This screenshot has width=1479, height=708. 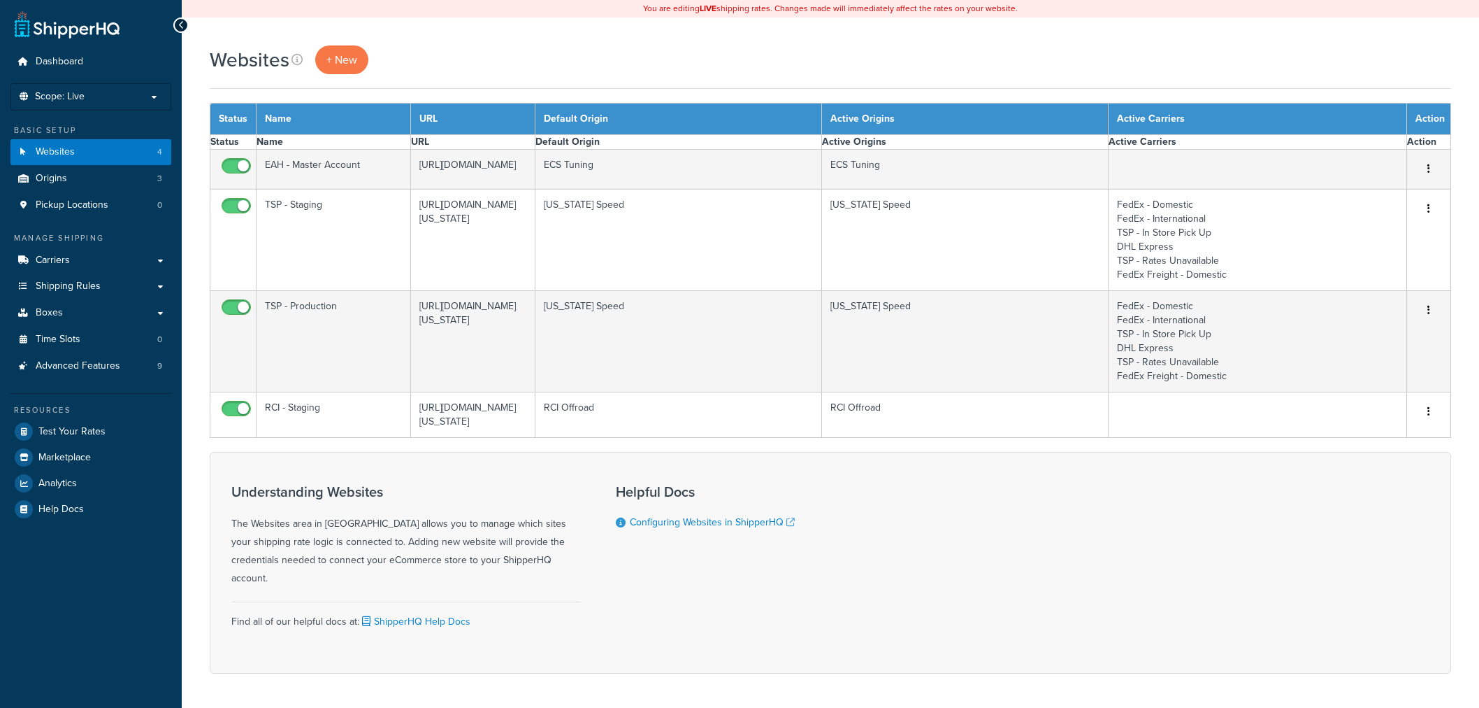 What do you see at coordinates (91, 483) in the screenshot?
I see `li: Analytics` at bounding box center [91, 483].